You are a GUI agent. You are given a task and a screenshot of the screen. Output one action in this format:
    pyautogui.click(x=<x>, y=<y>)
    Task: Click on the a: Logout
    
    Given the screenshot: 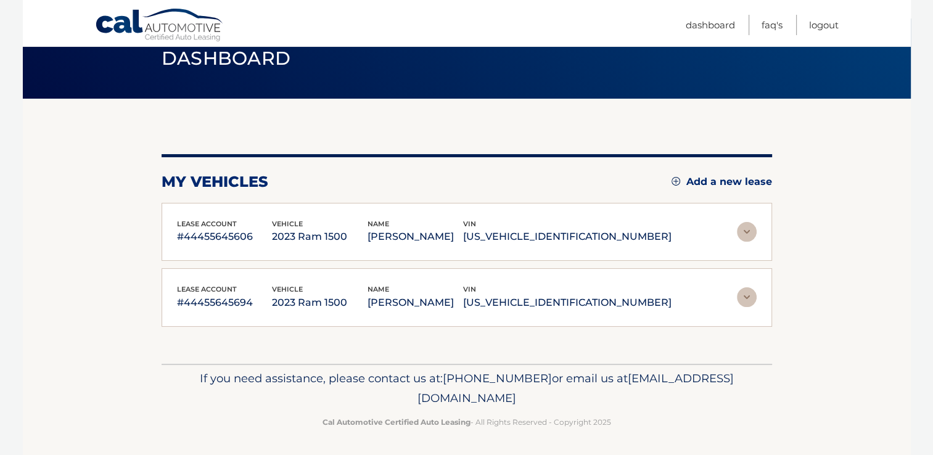 What is the action you would take?
    pyautogui.click(x=824, y=25)
    